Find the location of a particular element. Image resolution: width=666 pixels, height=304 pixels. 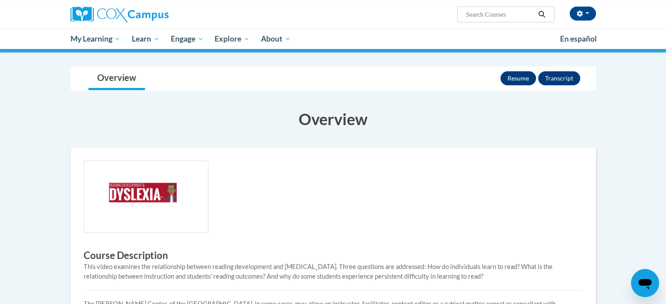

button: Search is located at coordinates (542, 14).